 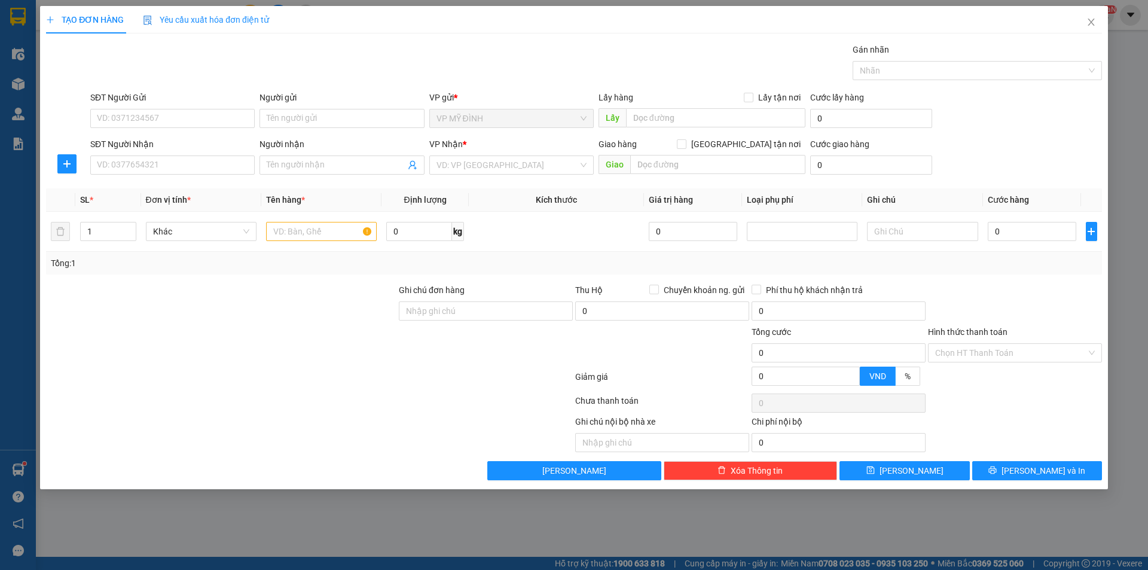 I want to click on span: Định lượng, so click(x=424, y=200).